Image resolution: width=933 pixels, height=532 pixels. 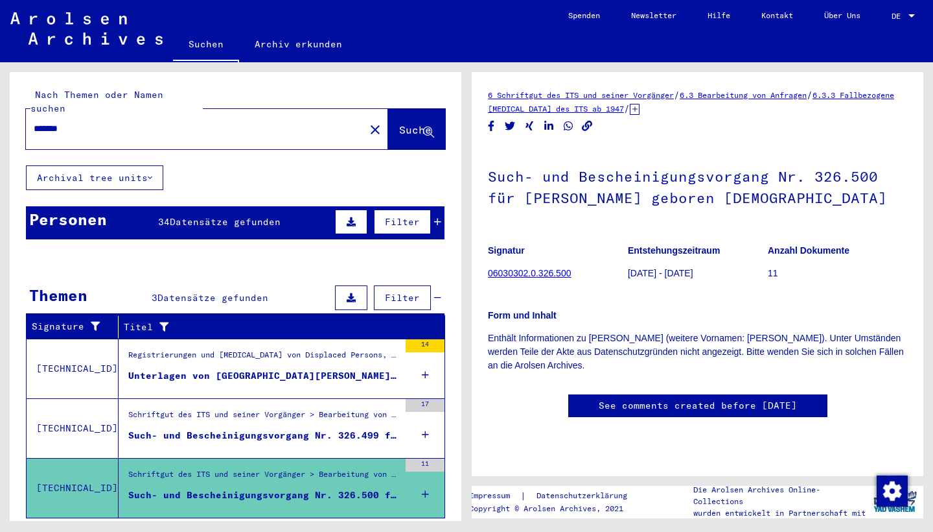 I want to click on button: Share on LinkedIn, so click(x=549, y=126).